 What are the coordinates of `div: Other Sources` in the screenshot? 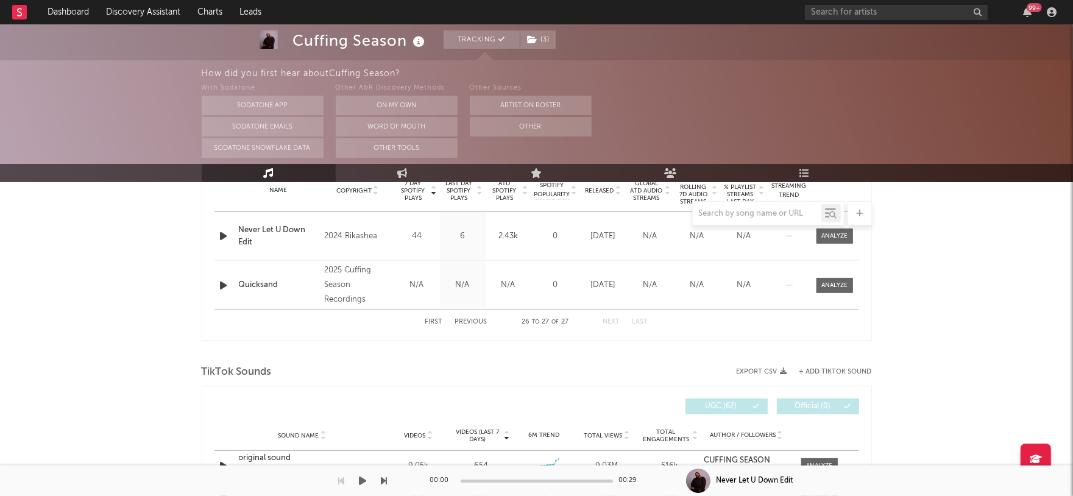 It's located at (531, 88).